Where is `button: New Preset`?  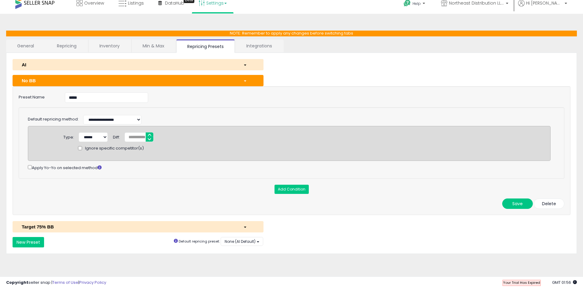 button: New Preset is located at coordinates (28, 242).